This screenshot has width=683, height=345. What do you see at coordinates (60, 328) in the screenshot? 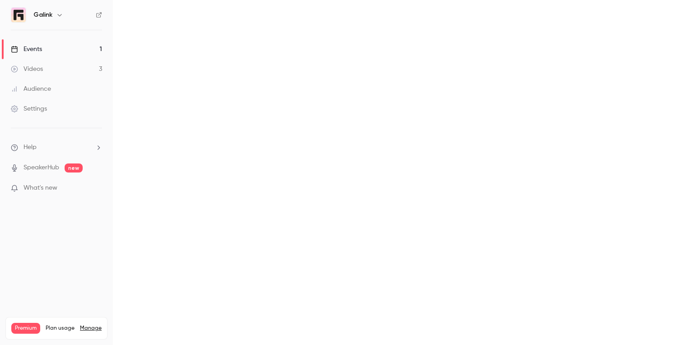
I see `span: Plan usage` at bounding box center [60, 328].